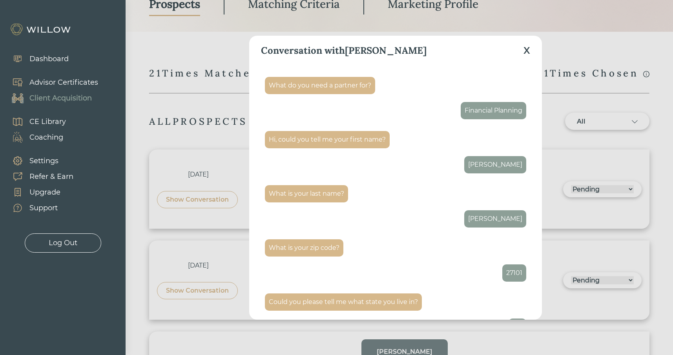  I want to click on div: What do you need a partner for?, so click(320, 86).